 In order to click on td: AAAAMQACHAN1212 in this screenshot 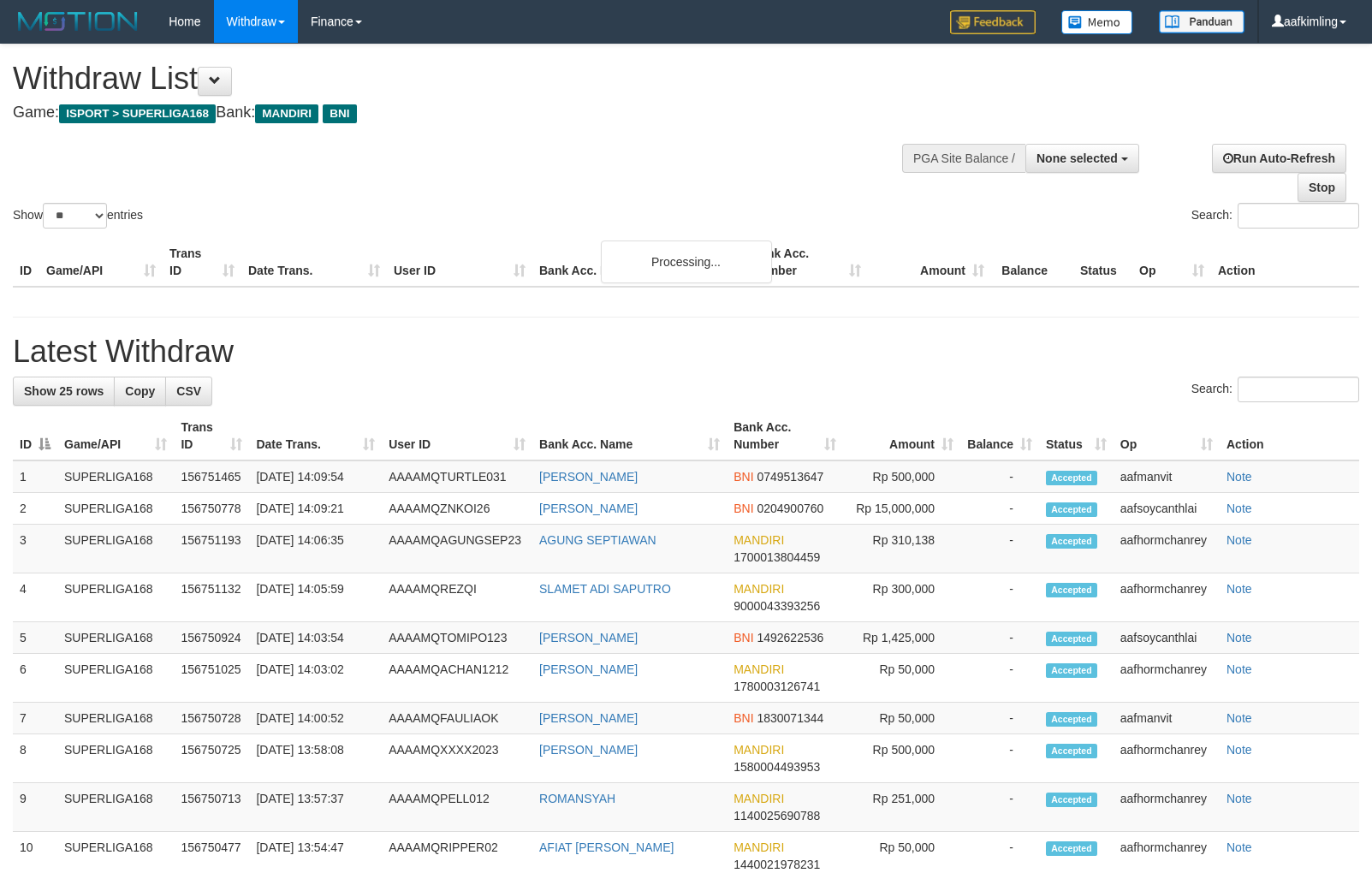, I will do `click(457, 678)`.